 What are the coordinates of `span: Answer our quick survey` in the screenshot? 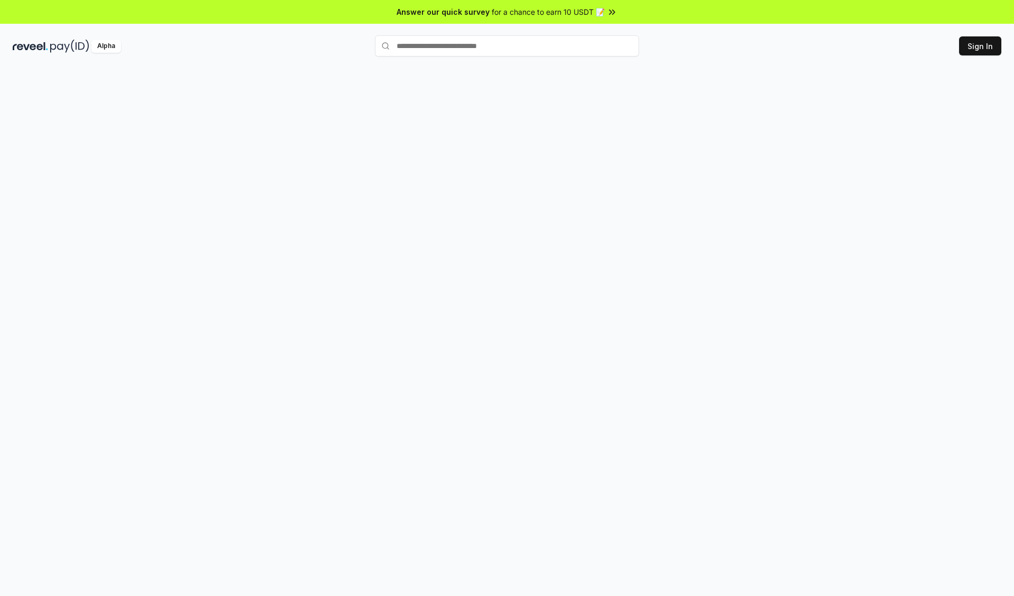 It's located at (443, 12).